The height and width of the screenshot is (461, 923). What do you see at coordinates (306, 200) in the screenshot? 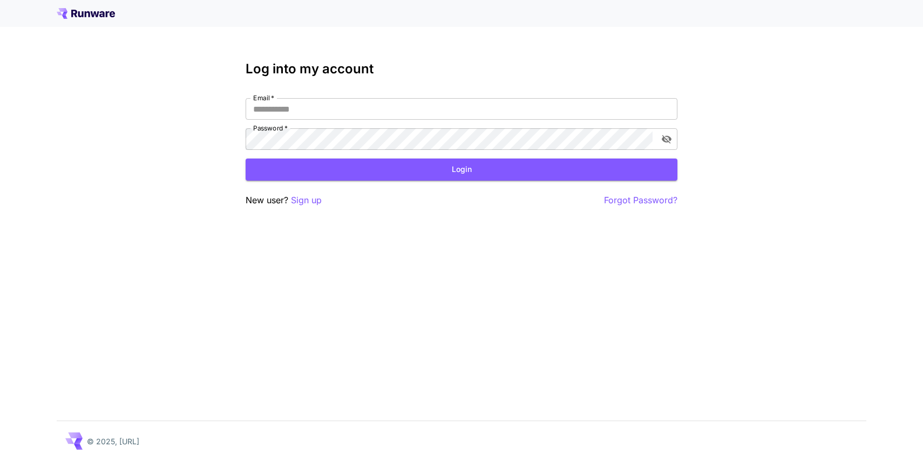
I see `button: Sign up` at bounding box center [306, 200].